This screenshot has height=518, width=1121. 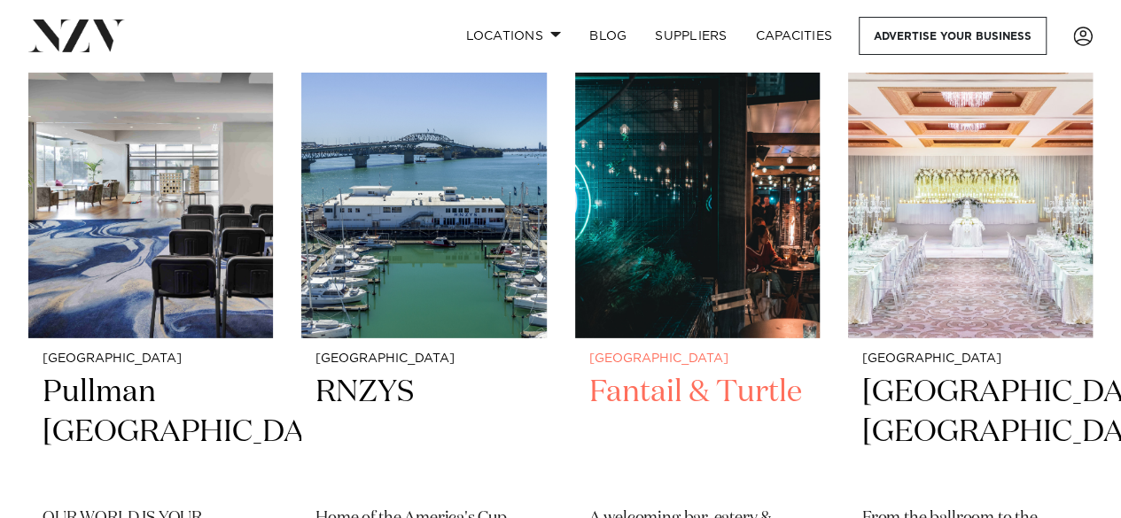 I want to click on a: Advertise your business, so click(x=952, y=35).